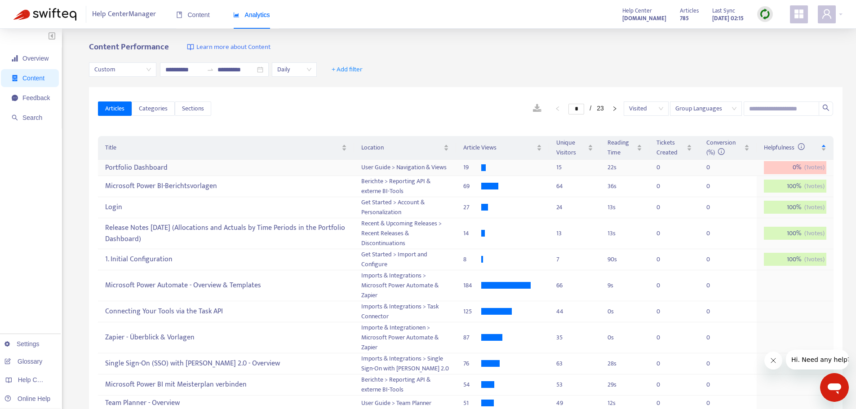  I want to click on div: 53, so click(575, 385).